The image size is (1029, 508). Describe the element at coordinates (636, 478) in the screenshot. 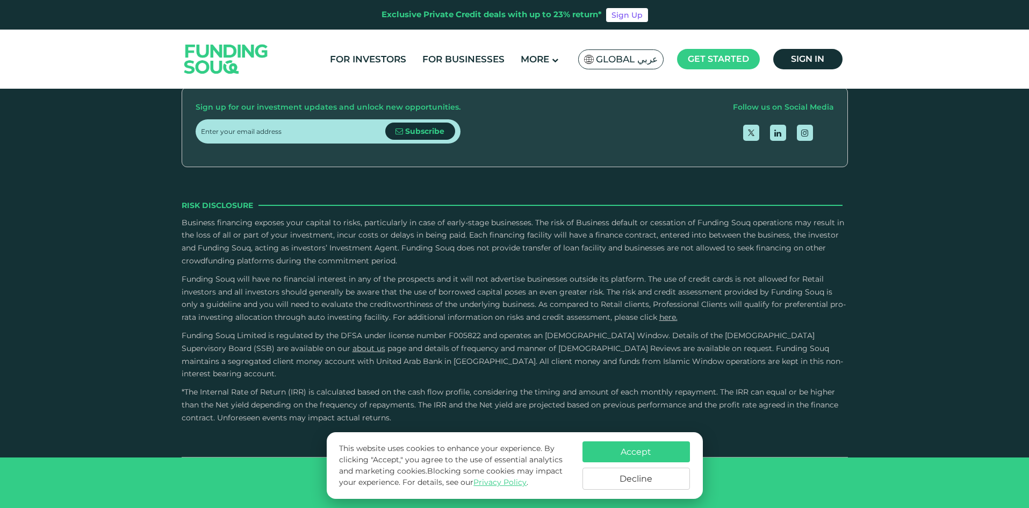

I see `button: Decline` at that location.